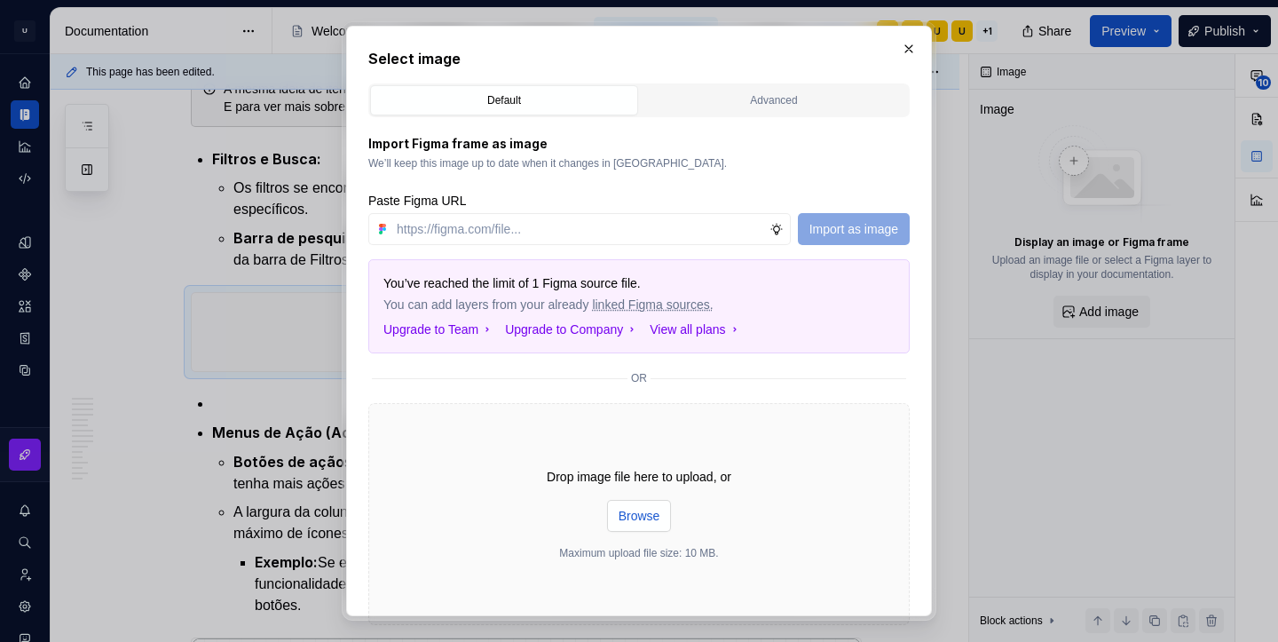  What do you see at coordinates (639, 477) in the screenshot?
I see `p: Drop image file here to upload, or` at bounding box center [639, 477].